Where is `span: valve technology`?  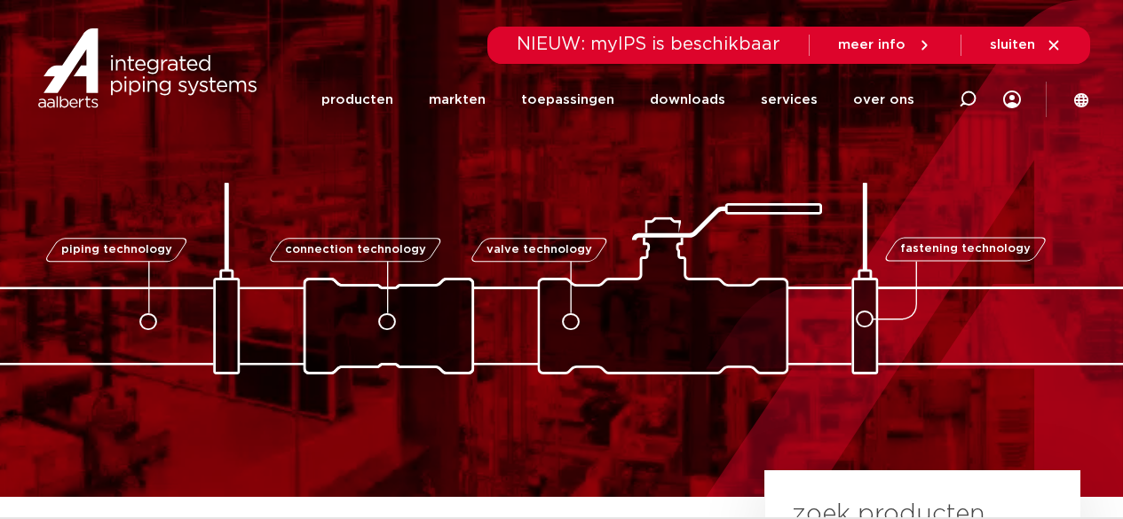 span: valve technology is located at coordinates (539, 249).